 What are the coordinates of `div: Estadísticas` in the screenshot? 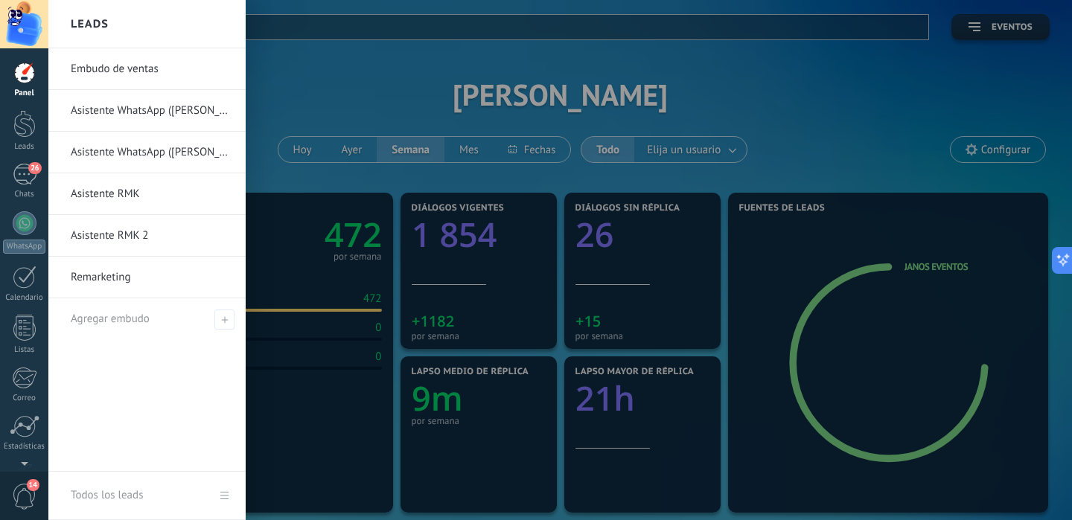 It's located at (25, 447).